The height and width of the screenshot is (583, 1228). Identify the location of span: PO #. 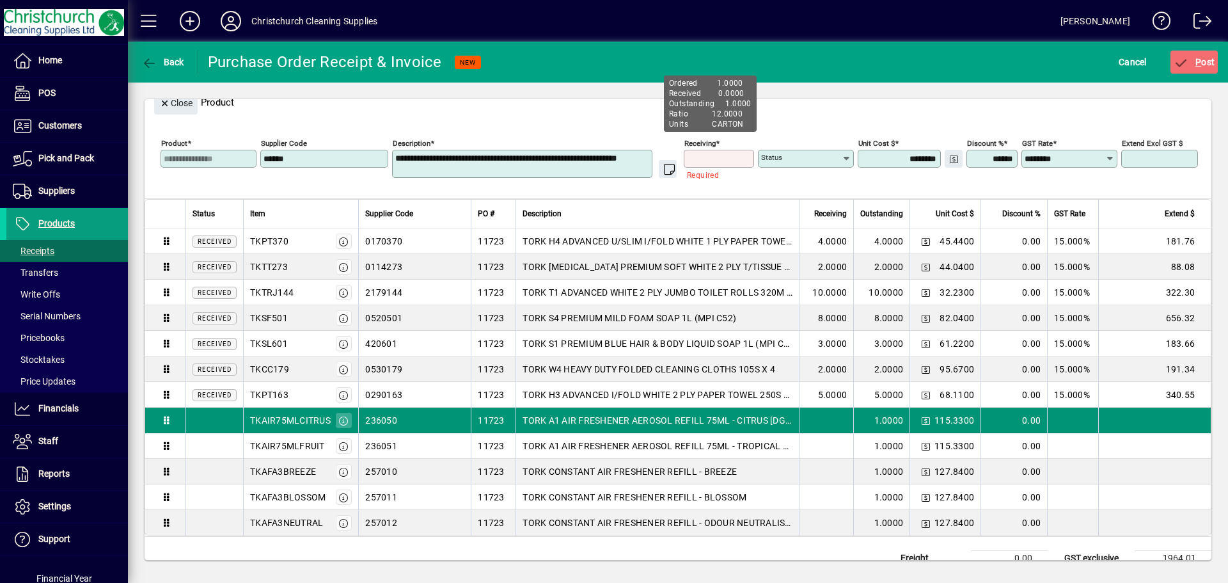
(486, 214).